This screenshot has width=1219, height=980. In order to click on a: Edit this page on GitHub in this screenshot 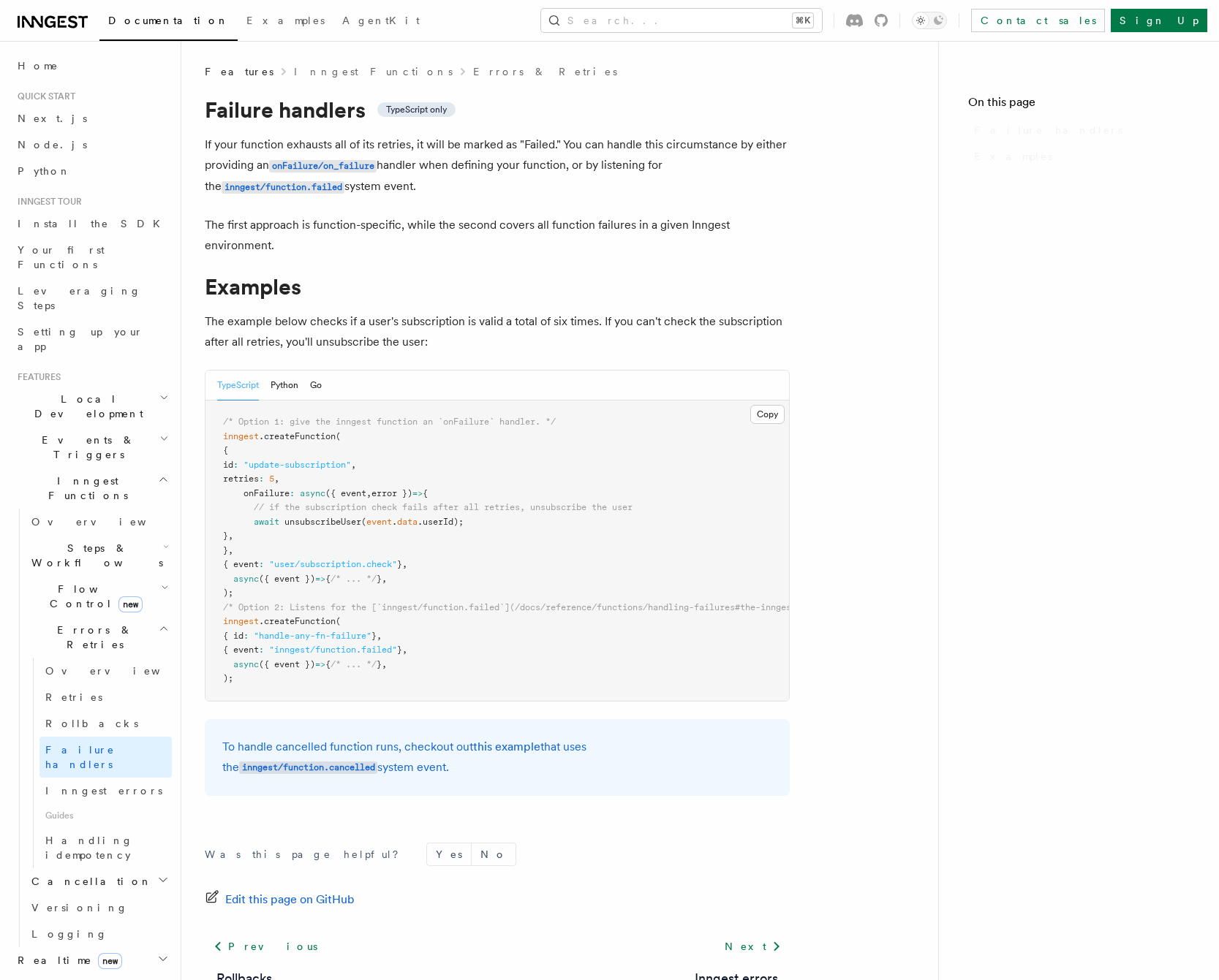, I will do `click(279, 899)`.